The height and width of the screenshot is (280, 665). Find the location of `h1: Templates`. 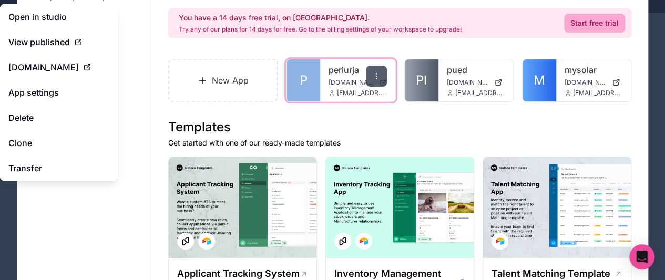

h1: Templates is located at coordinates (400, 127).